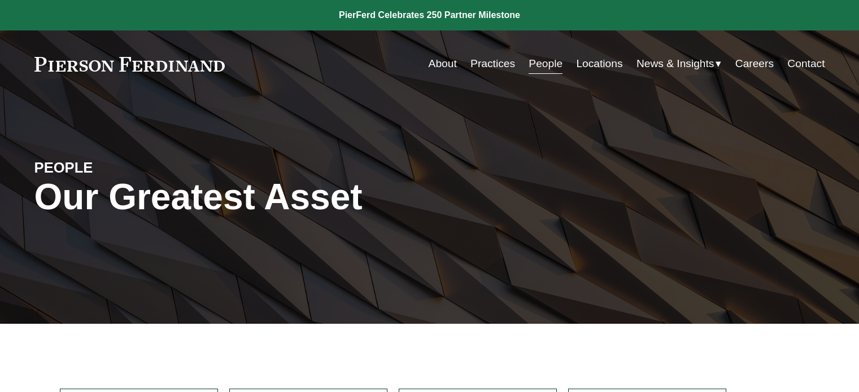  I want to click on a: Locations, so click(599, 64).